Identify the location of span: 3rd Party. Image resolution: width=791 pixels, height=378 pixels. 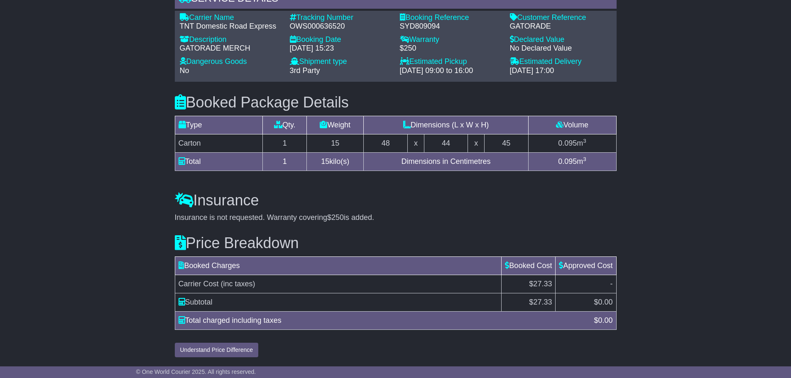
(305, 71).